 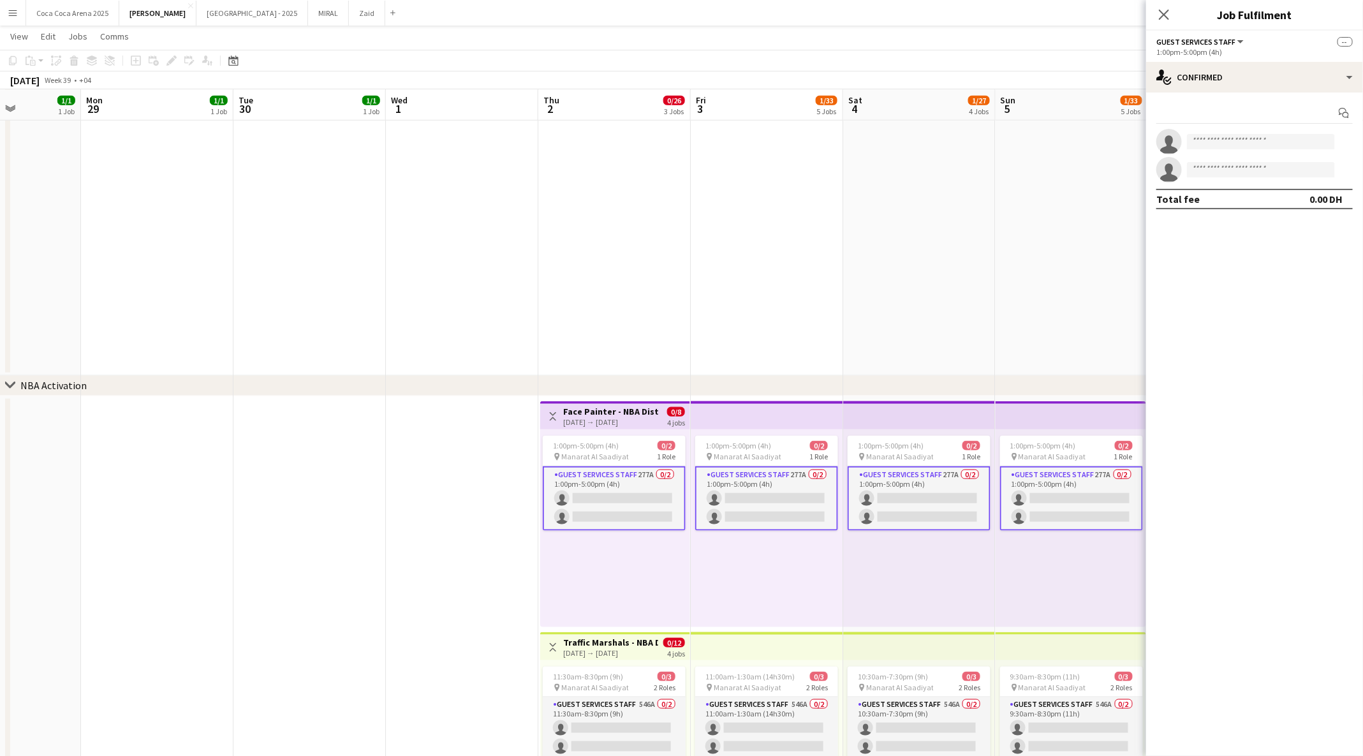 What do you see at coordinates (94, 100) in the screenshot?
I see `span: Mon` at bounding box center [94, 100].